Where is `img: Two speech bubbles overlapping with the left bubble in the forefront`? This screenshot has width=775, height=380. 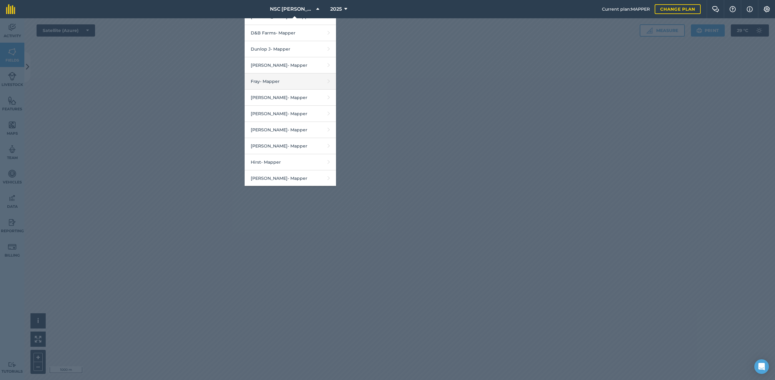 img: Two speech bubbles overlapping with the left bubble in the forefront is located at coordinates (716, 9).